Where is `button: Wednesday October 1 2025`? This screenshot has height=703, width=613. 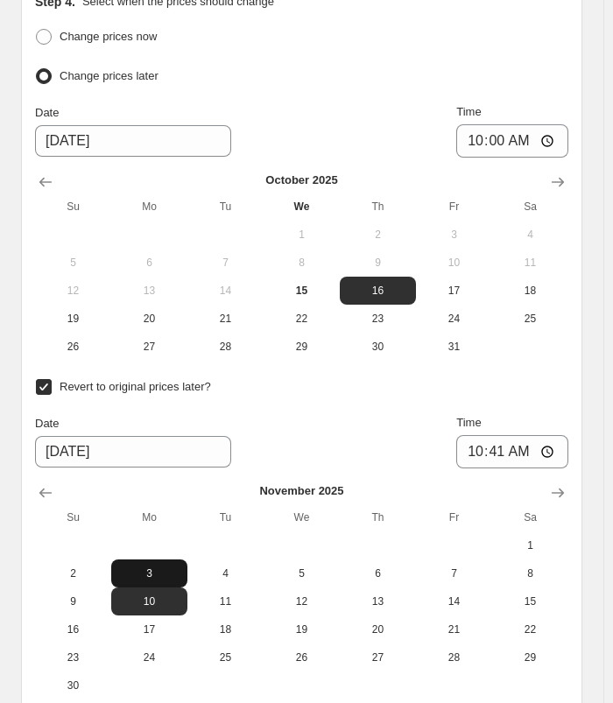 button: Wednesday October 1 2025 is located at coordinates (301, 235).